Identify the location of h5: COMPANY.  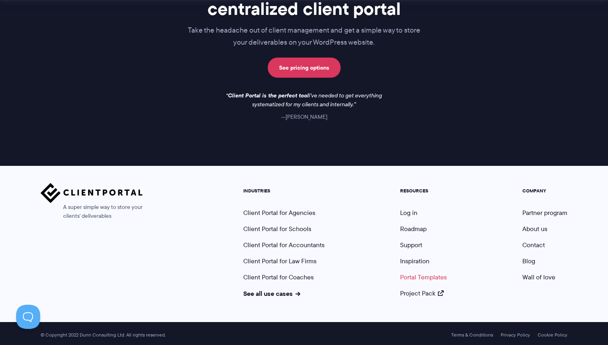
(545, 191).